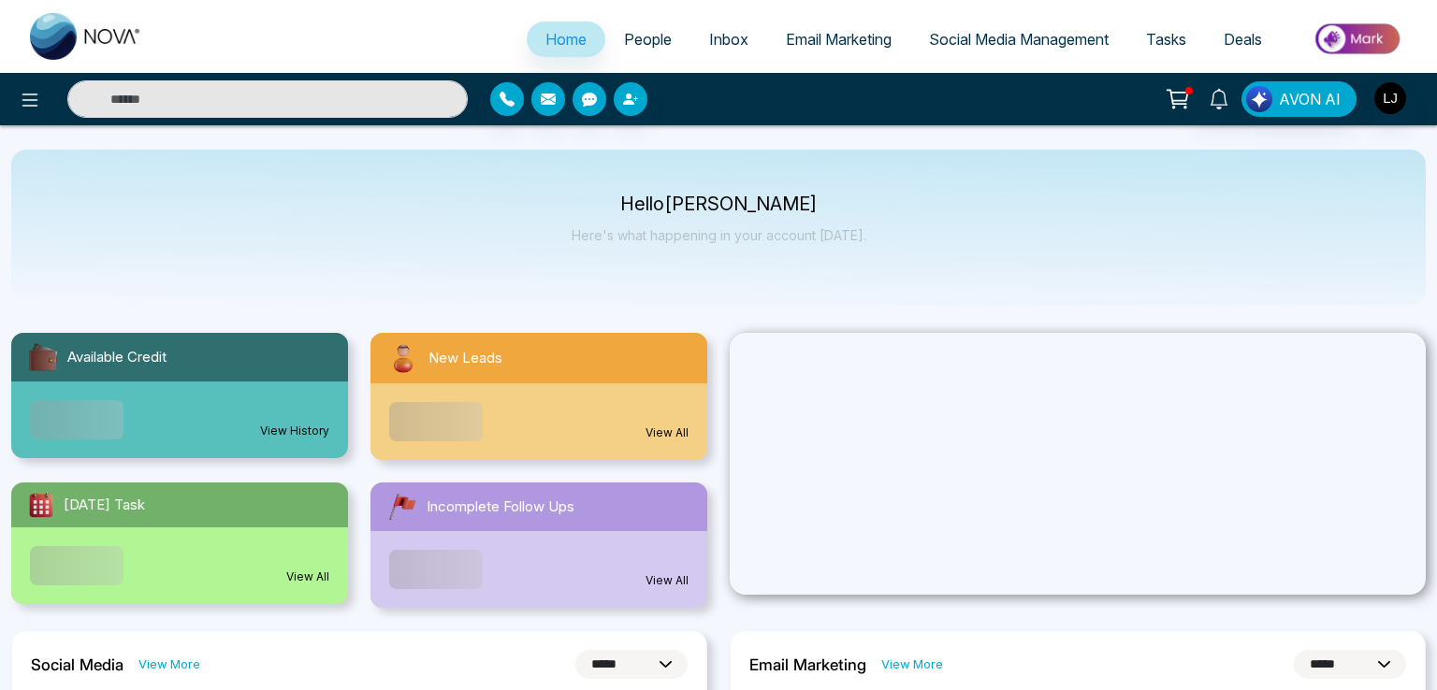 Image resolution: width=1437 pixels, height=690 pixels. Describe the element at coordinates (1259, 99) in the screenshot. I see `img: Lead Flow` at that location.